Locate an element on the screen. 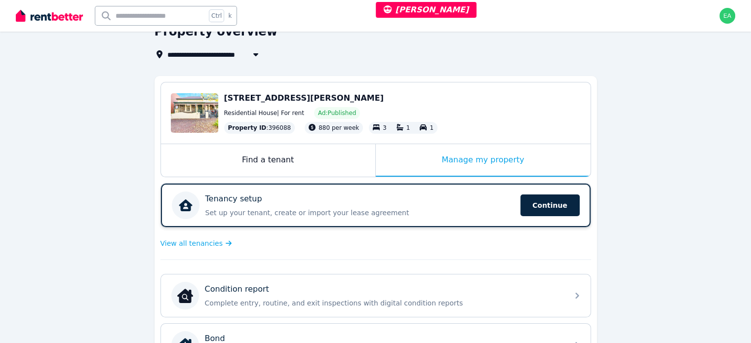  h1: Property overview is located at coordinates (216, 32).